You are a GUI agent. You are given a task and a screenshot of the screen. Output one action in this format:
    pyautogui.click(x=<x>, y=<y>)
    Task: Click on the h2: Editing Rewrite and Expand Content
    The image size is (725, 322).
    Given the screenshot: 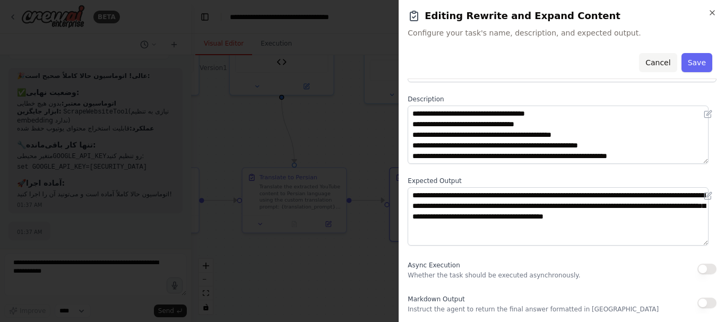 What is the action you would take?
    pyautogui.click(x=562, y=16)
    